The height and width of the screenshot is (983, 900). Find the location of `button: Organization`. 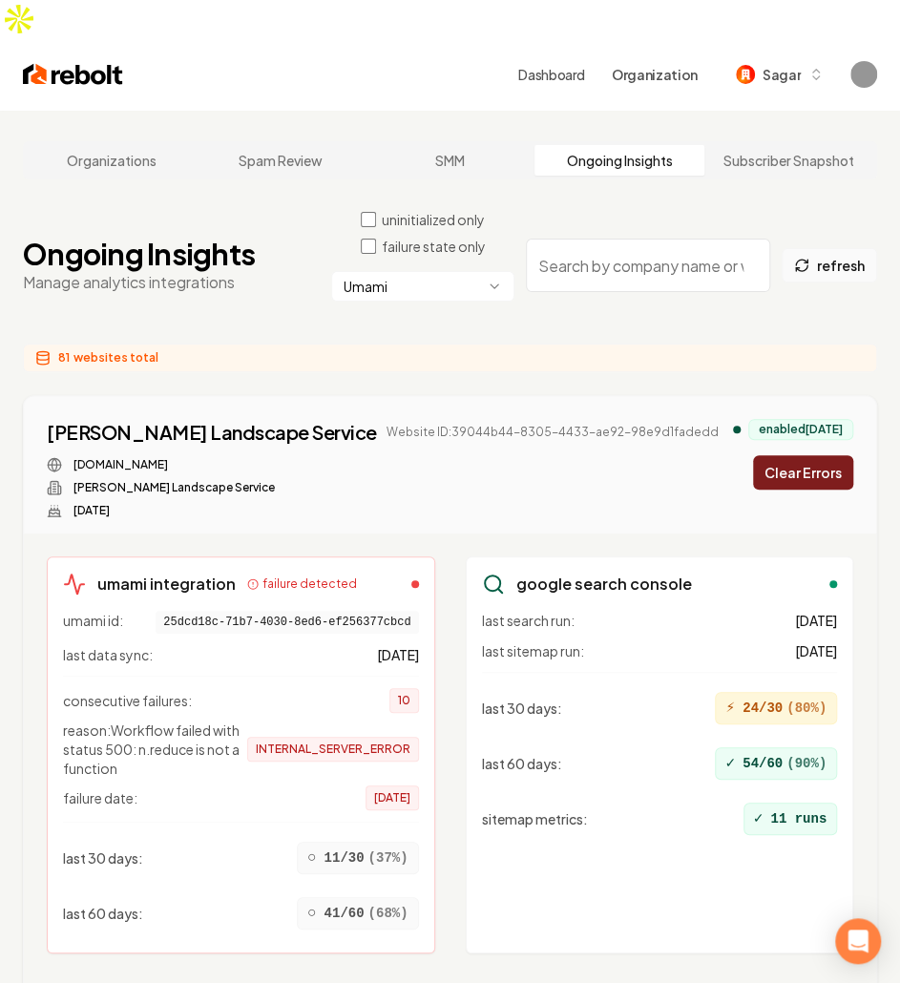

button: Organization is located at coordinates (655, 74).